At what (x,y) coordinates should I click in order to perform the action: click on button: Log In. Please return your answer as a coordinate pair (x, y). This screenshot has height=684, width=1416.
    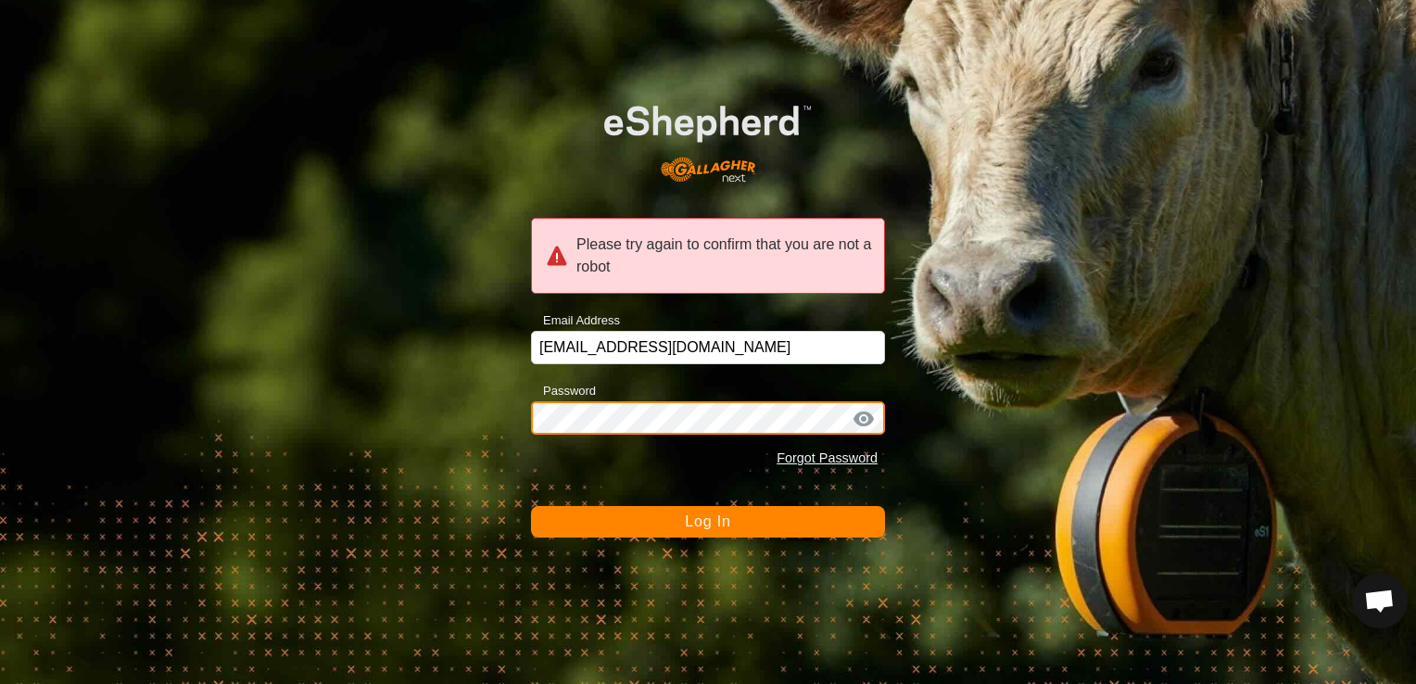
    Looking at the image, I should click on (708, 522).